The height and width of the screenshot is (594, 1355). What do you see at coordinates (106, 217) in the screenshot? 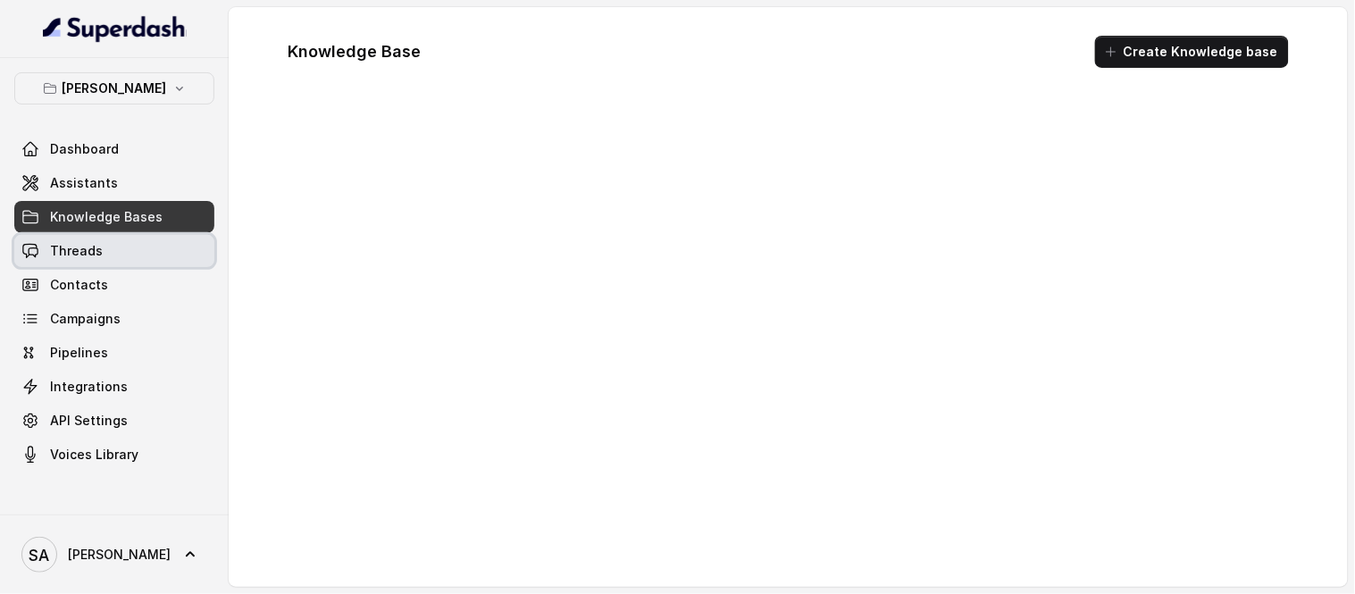
I see `span: Knowledge Bases` at bounding box center [106, 217].